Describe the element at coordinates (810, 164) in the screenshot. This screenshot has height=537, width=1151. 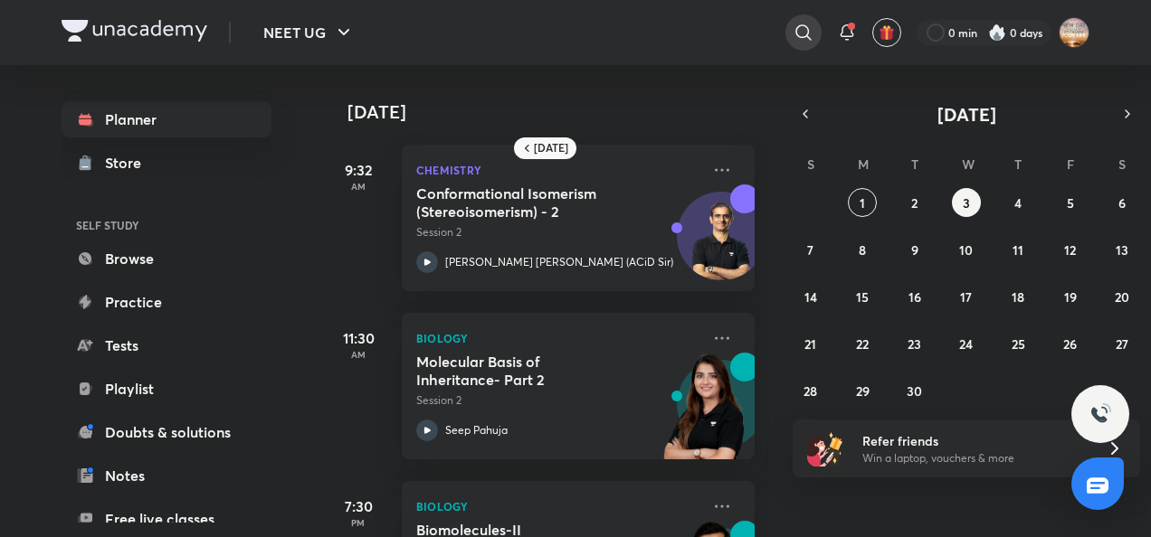
I see `abbr: Sunday` at that location.